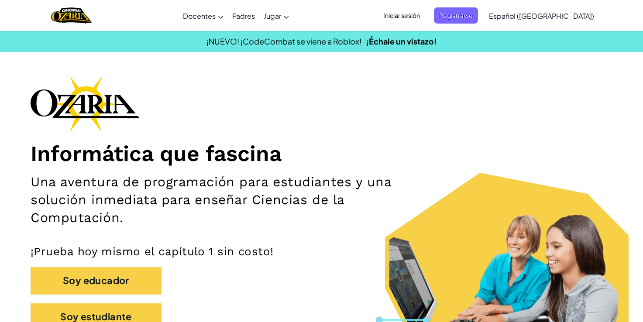 The height and width of the screenshot is (322, 643). What do you see at coordinates (401, 15) in the screenshot?
I see `button: Iniciar sesión` at bounding box center [401, 15].